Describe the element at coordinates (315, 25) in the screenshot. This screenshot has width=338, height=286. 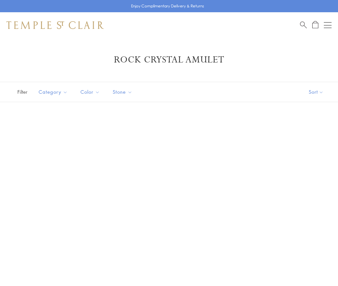
I see `a: Open Shopping Bag` at that location.